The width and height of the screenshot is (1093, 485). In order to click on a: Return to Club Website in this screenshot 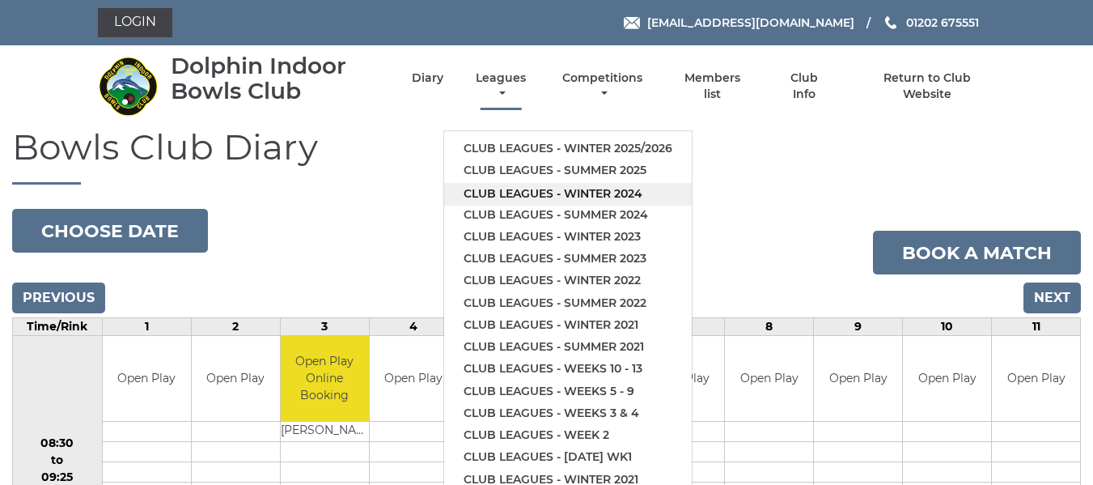, I will do `click(927, 86)`.